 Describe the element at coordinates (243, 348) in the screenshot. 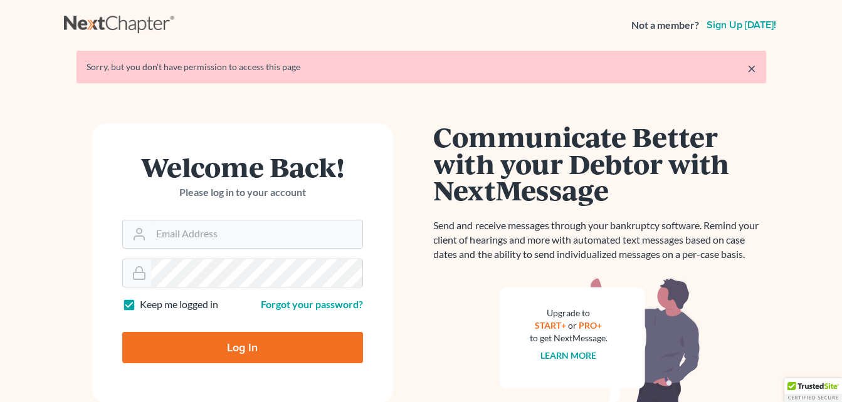

I see `input: Log In` at that location.